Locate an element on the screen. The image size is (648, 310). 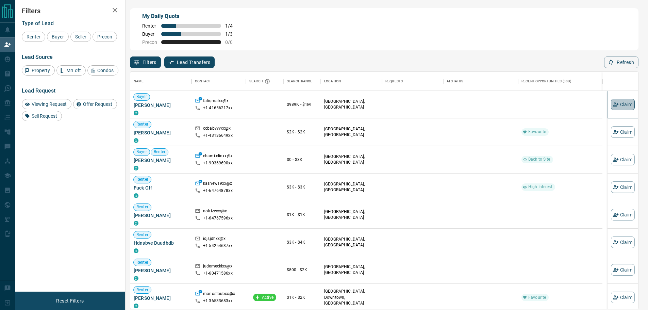
p: +1- 43136649xx is located at coordinates (218, 135).